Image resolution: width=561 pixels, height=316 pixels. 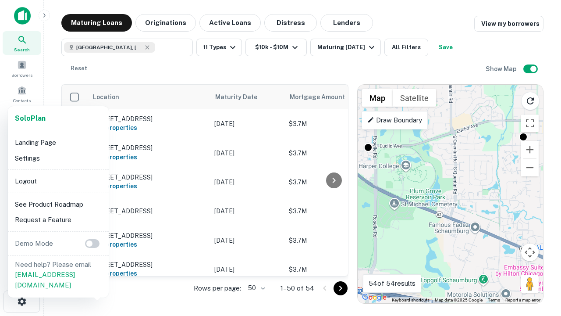 I want to click on a: SoloPlan, so click(x=30, y=118).